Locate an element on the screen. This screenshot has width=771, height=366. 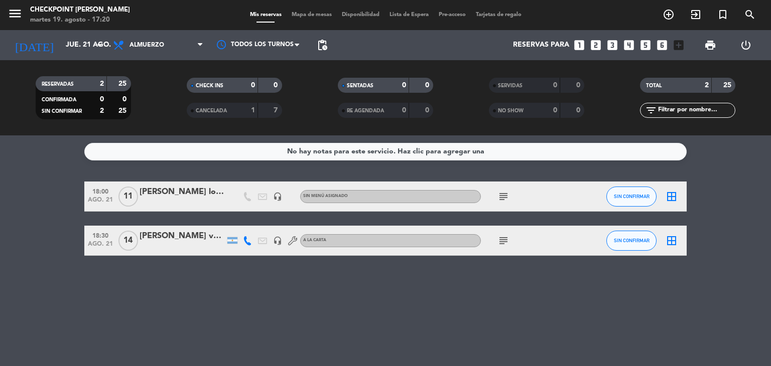
strong: 1 is located at coordinates (253, 110).